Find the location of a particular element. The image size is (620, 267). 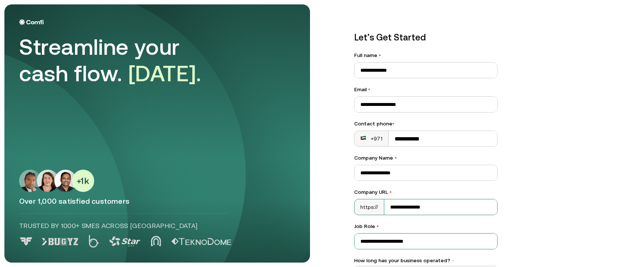

img: Logo 3 is located at coordinates (125, 241).